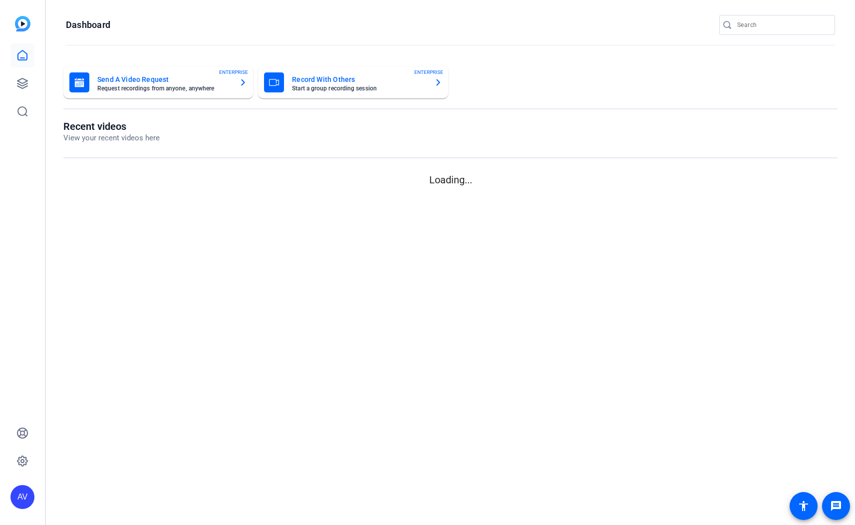  What do you see at coordinates (88, 25) in the screenshot?
I see `h1: Dashboard` at bounding box center [88, 25].